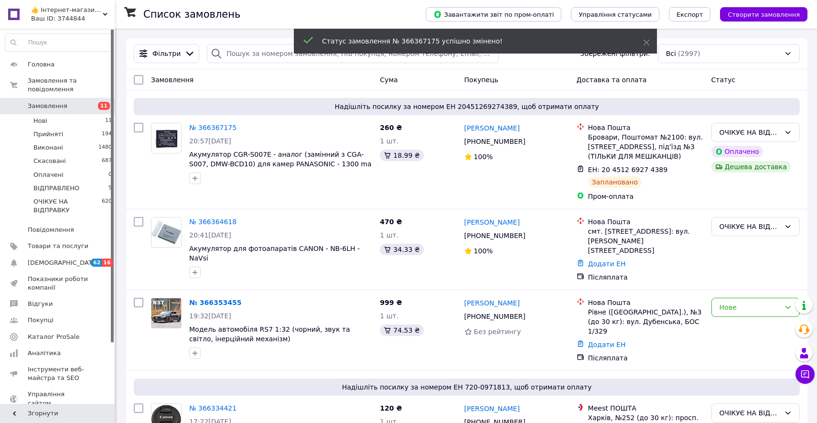  I want to click on a: № 366367175, so click(213, 128).